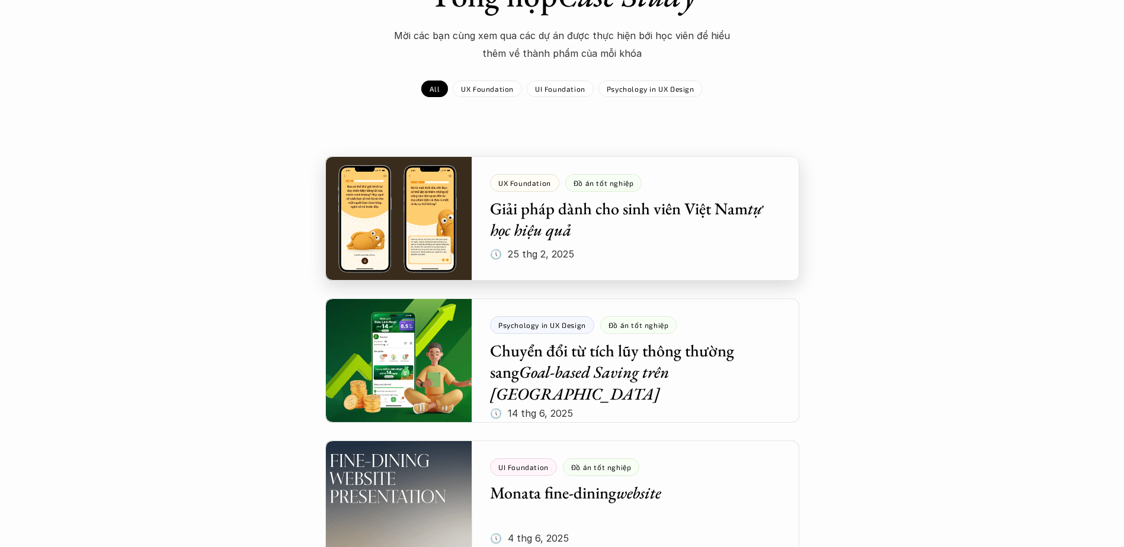  What do you see at coordinates (650, 89) in the screenshot?
I see `p: Psychology in UX Design` at bounding box center [650, 89].